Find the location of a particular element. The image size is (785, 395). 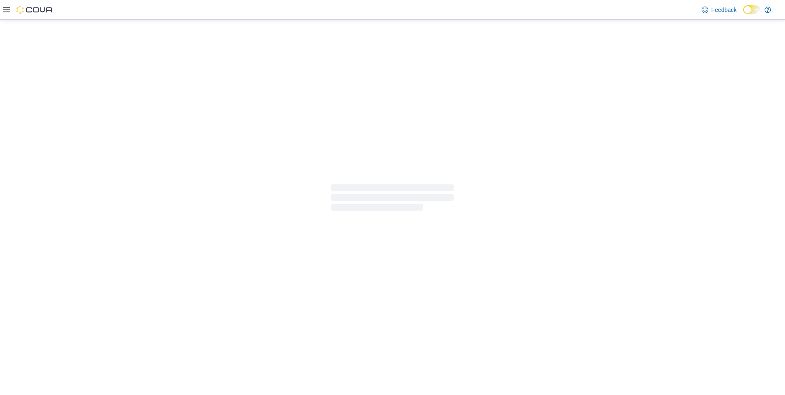

input: Dark Mode is located at coordinates (751, 9).